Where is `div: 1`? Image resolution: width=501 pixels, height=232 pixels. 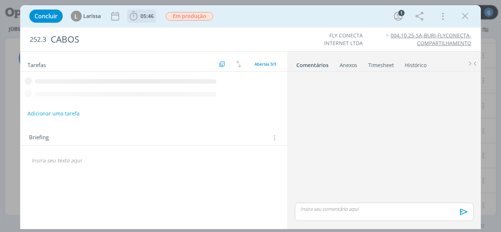 div: 1 is located at coordinates (401, 13).